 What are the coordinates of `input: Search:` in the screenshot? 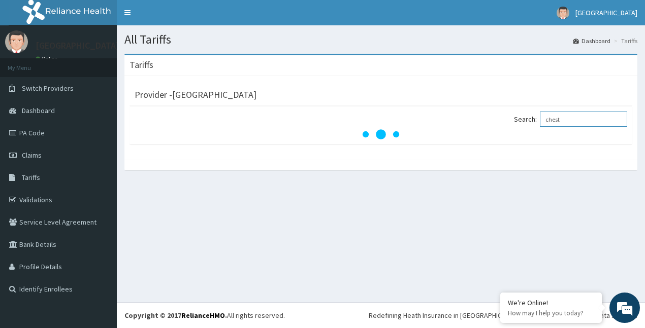 It's located at (583, 119).